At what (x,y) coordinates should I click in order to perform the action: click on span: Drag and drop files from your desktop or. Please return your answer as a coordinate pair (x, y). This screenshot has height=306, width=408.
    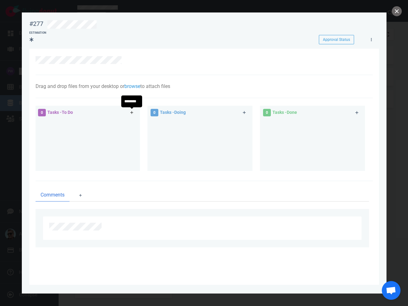
    Looking at the image, I should click on (80, 86).